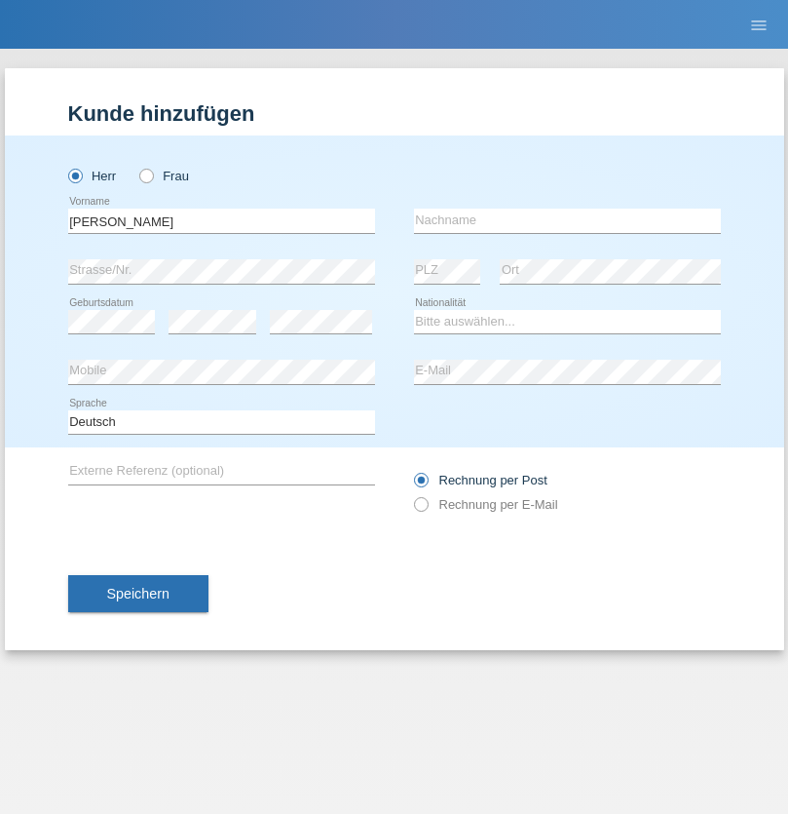  I want to click on button: Speichern, so click(138, 593).